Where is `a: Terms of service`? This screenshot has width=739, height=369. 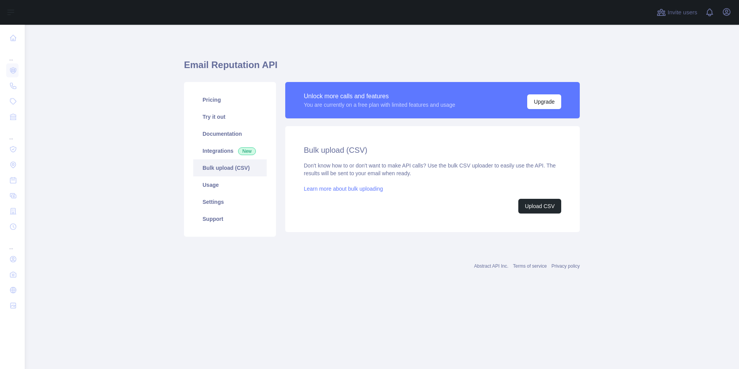
a: Terms of service is located at coordinates (530, 266).